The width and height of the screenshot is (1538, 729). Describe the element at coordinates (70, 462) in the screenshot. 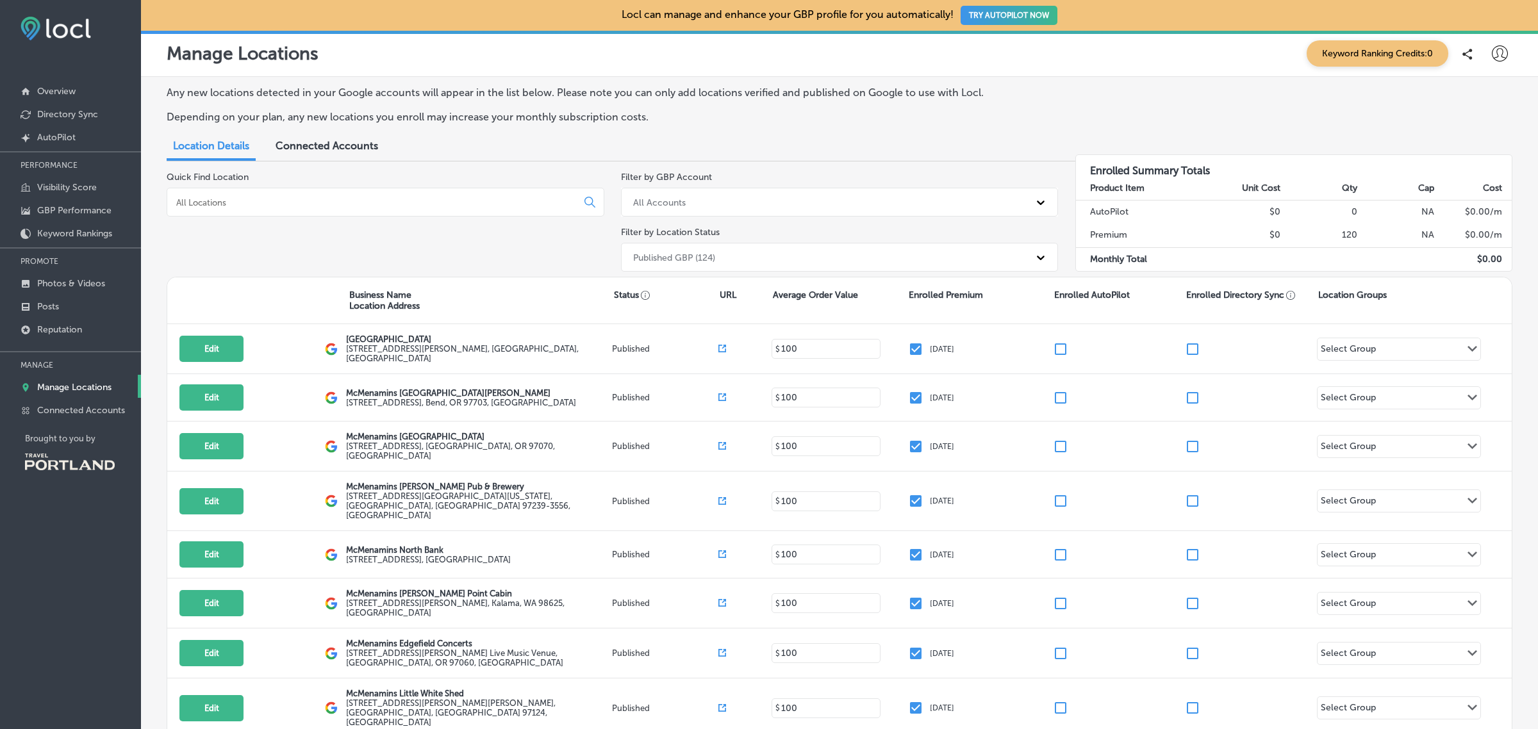

I see `img: Travel Portland` at that location.